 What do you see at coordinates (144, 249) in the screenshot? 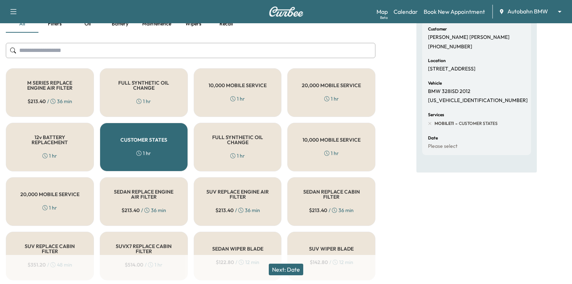
I see `h5: SUVX7 REPLACE CABIN FILTER` at bounding box center [144, 249].